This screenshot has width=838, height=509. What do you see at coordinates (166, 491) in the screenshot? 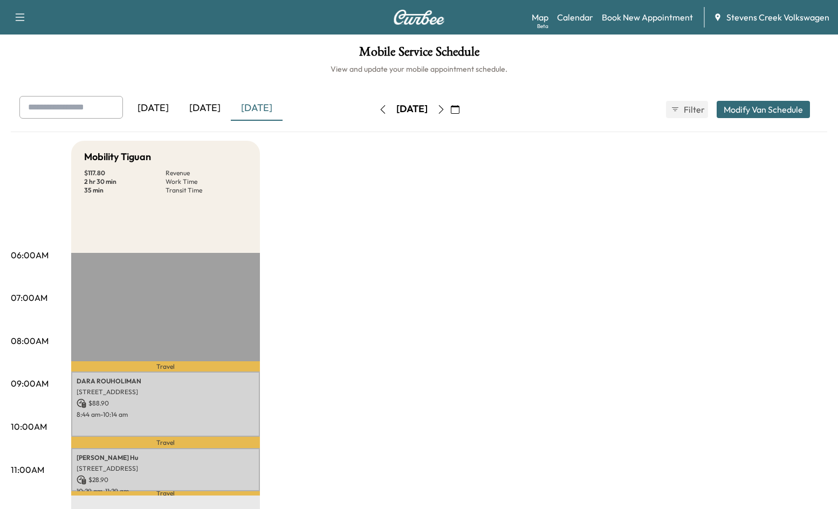
I see `p: 10:29 am - 11:29 am` at bounding box center [166, 491].